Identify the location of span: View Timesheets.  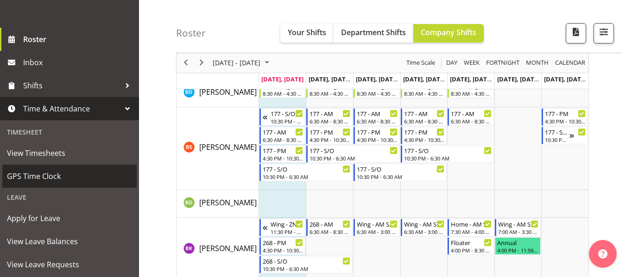
(69, 153).